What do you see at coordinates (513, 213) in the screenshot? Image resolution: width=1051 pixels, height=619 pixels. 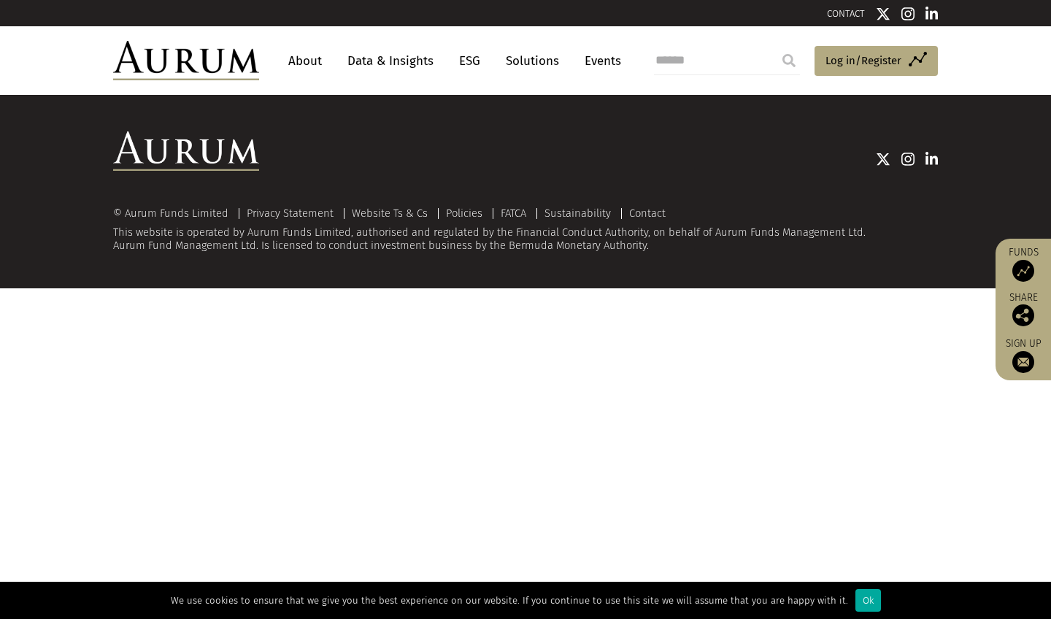 I see `a: FATCA` at bounding box center [513, 213].